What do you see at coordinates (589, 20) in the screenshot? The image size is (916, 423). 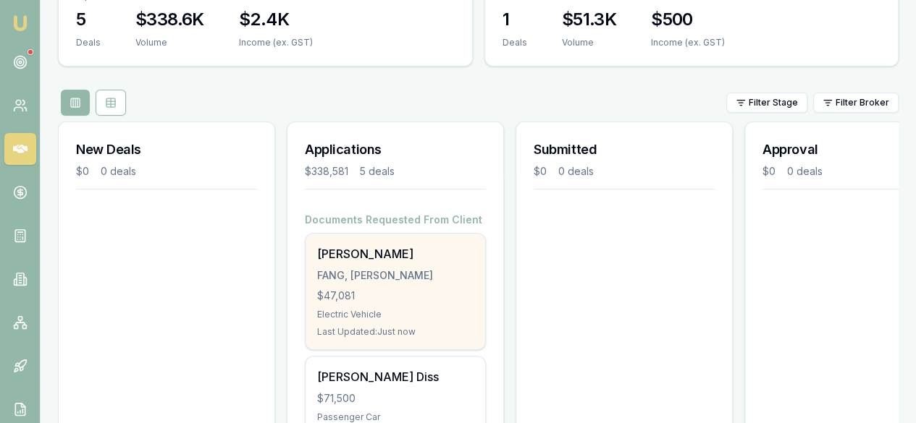 I see `h3: $51.3K` at bounding box center [589, 20].